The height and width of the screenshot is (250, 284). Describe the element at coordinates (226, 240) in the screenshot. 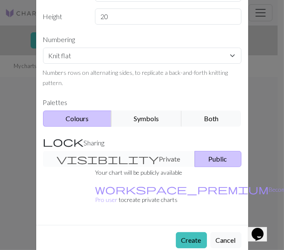

I see `button: Cancel` at that location.